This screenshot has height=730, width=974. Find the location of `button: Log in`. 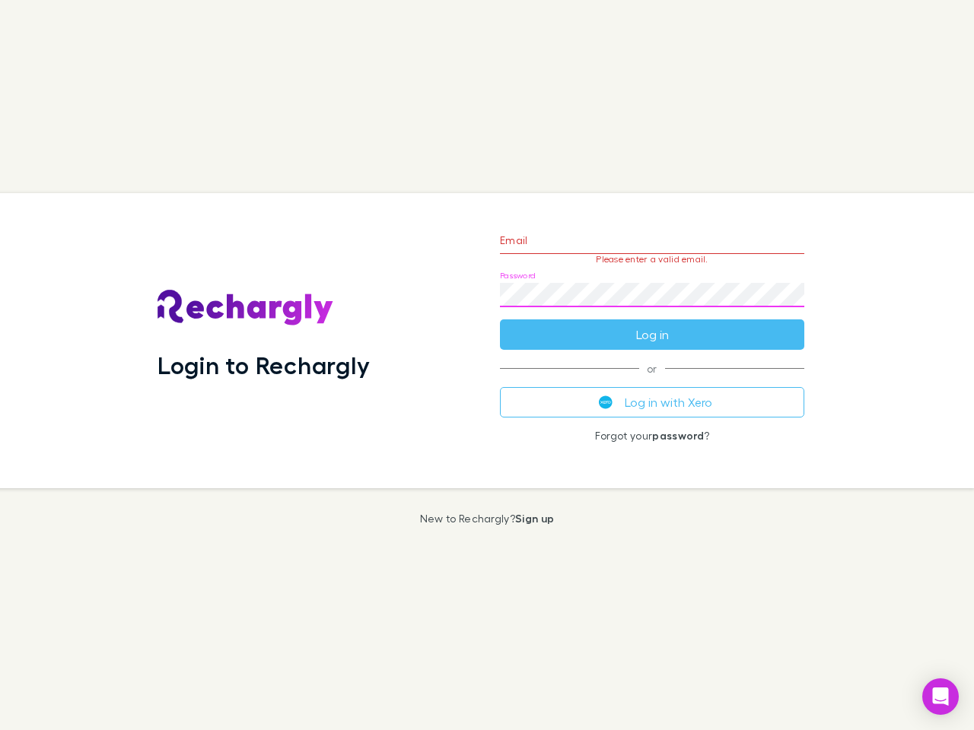

button: Log in is located at coordinates (652, 335).